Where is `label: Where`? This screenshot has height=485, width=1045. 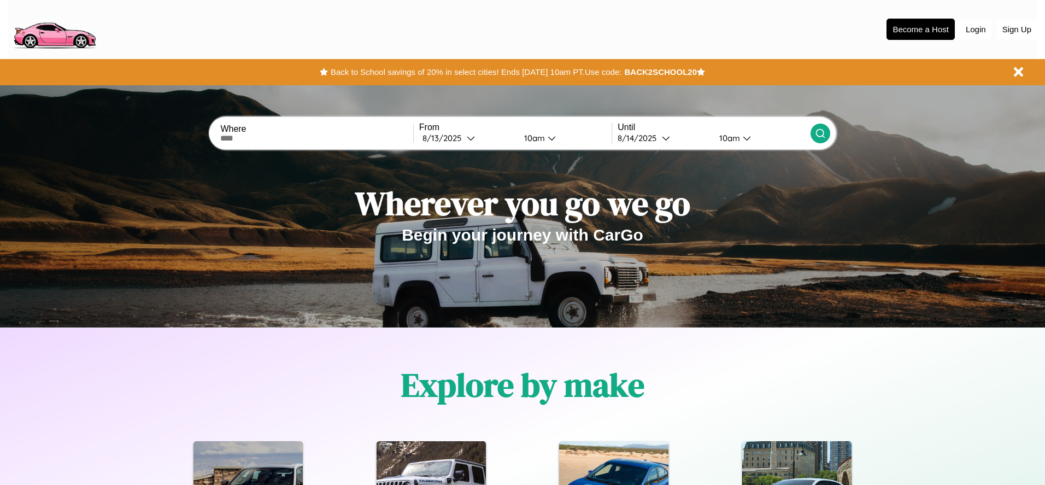 label: Where is located at coordinates (316, 129).